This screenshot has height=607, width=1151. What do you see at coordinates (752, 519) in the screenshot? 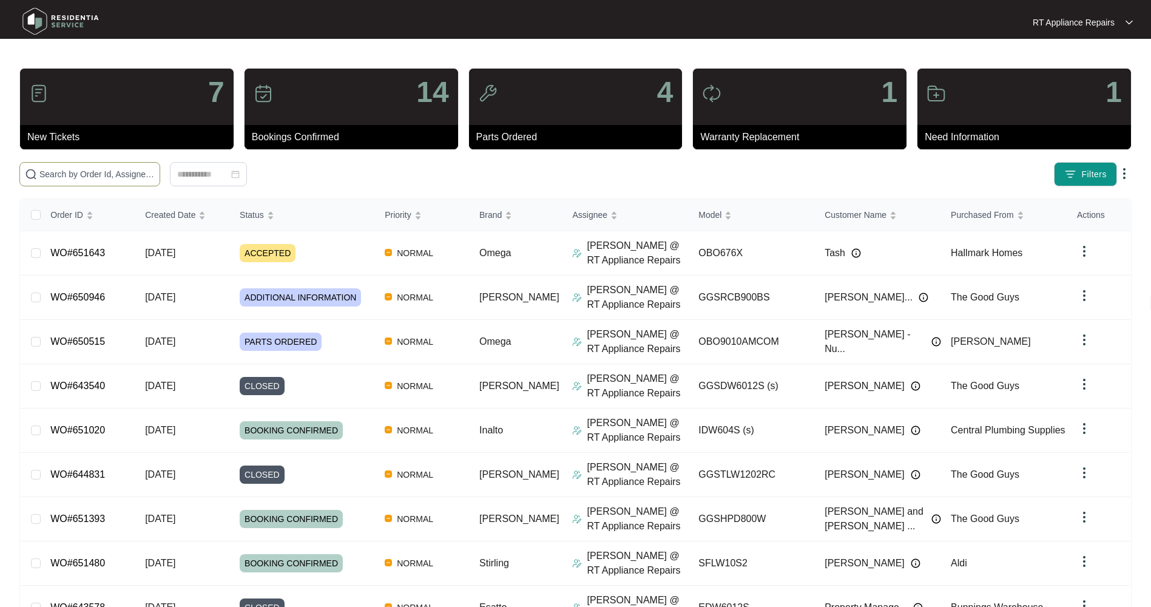
I see `td: GGSHPD800W` at bounding box center [752, 519].